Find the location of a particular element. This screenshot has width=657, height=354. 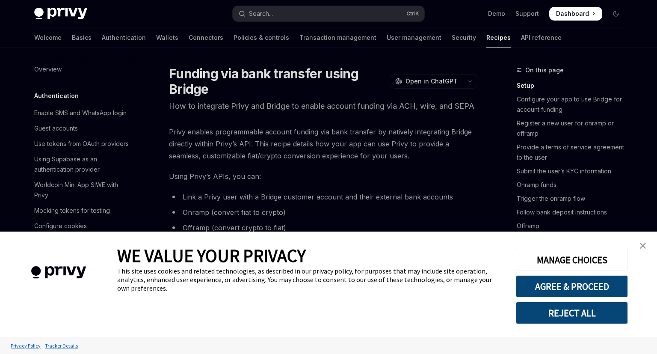

div: Guest accounts is located at coordinates (56, 128).